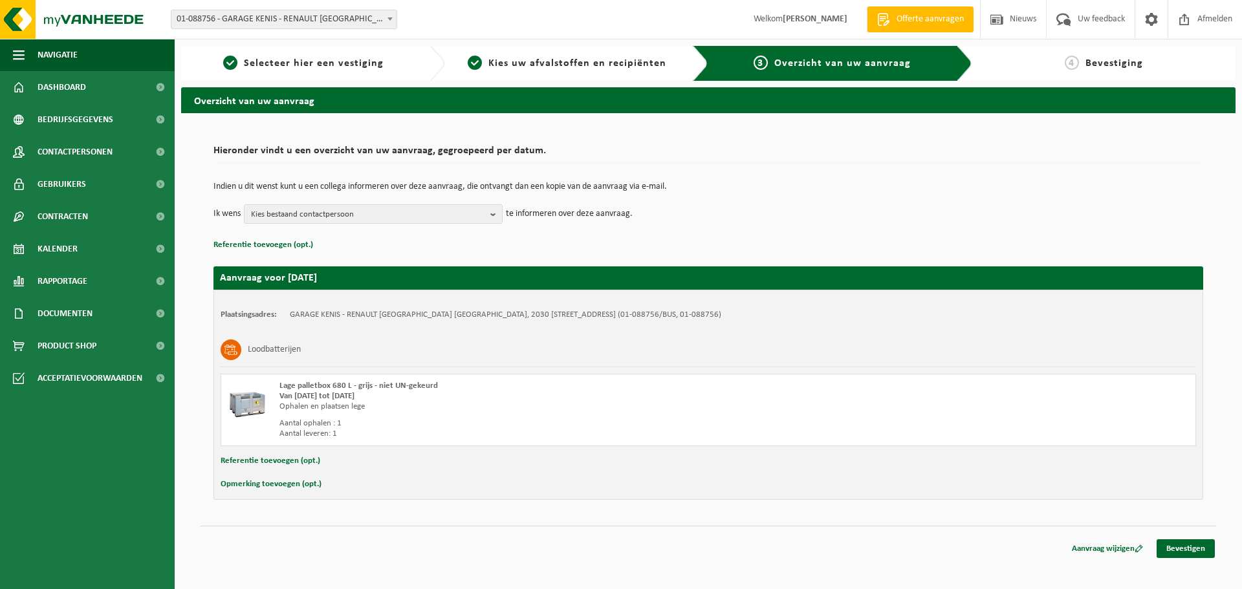 This screenshot has height=589, width=1242. Describe the element at coordinates (708, 187) in the screenshot. I see `p: Indien u dit wenst kunt u een collega informeren over deze aanvraag, die ontvangt dan een kopie v...` at that location.